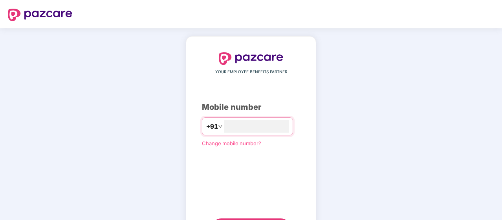 The width and height of the screenshot is (502, 220). What do you see at coordinates (220, 126) in the screenshot?
I see `span: down` at bounding box center [220, 126].